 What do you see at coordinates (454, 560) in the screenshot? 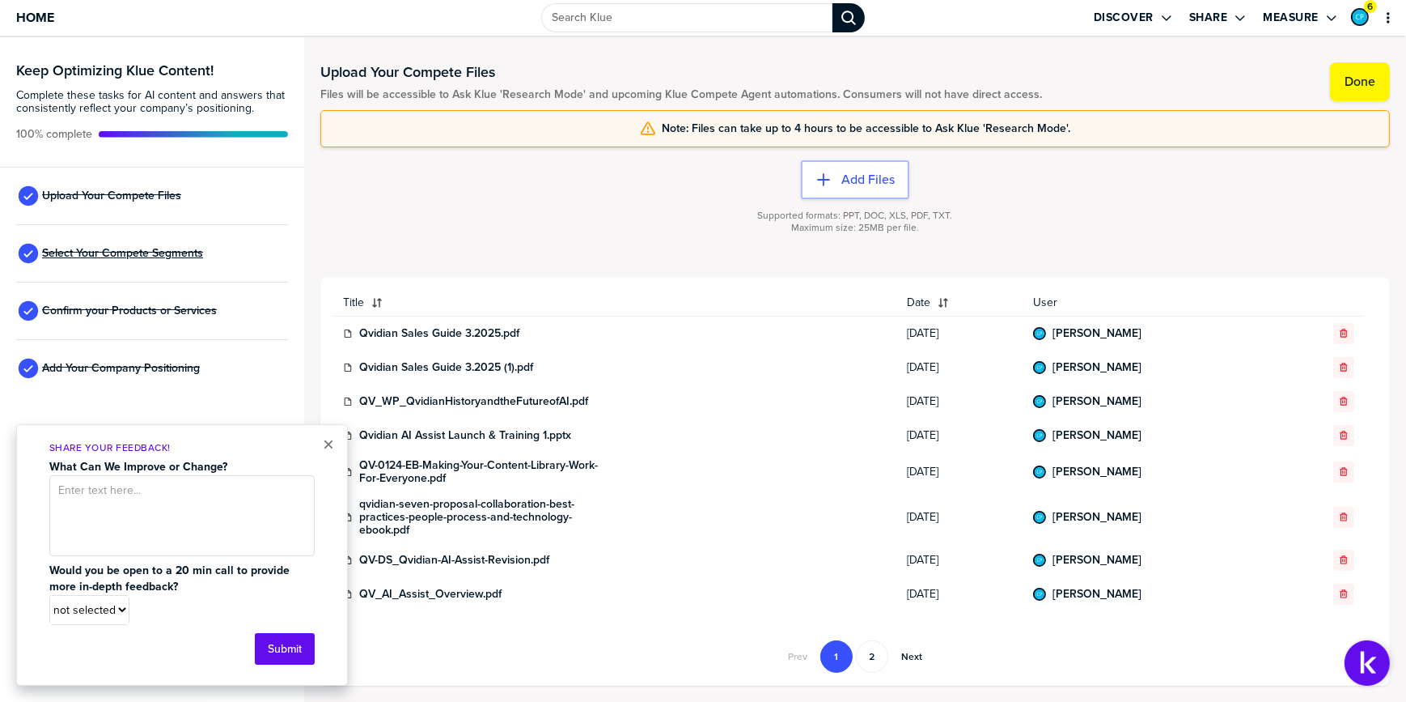
I see `a: QV-DS_Qvidian-AI-Assist-Revision.pdf` at bounding box center [454, 560].